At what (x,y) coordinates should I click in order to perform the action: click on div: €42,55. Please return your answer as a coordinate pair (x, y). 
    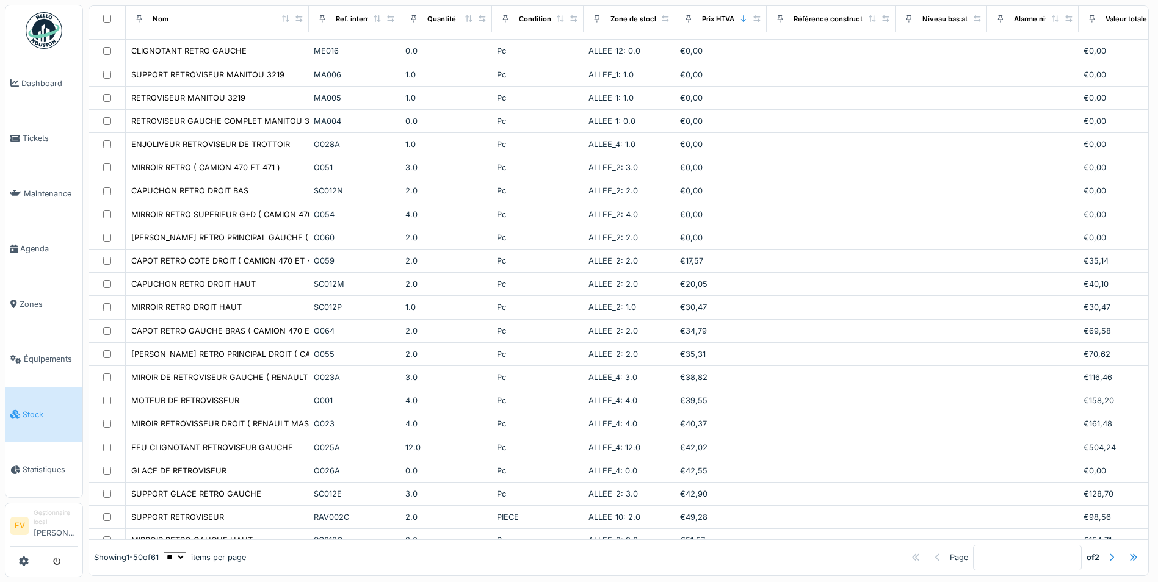
    Looking at the image, I should click on (721, 471).